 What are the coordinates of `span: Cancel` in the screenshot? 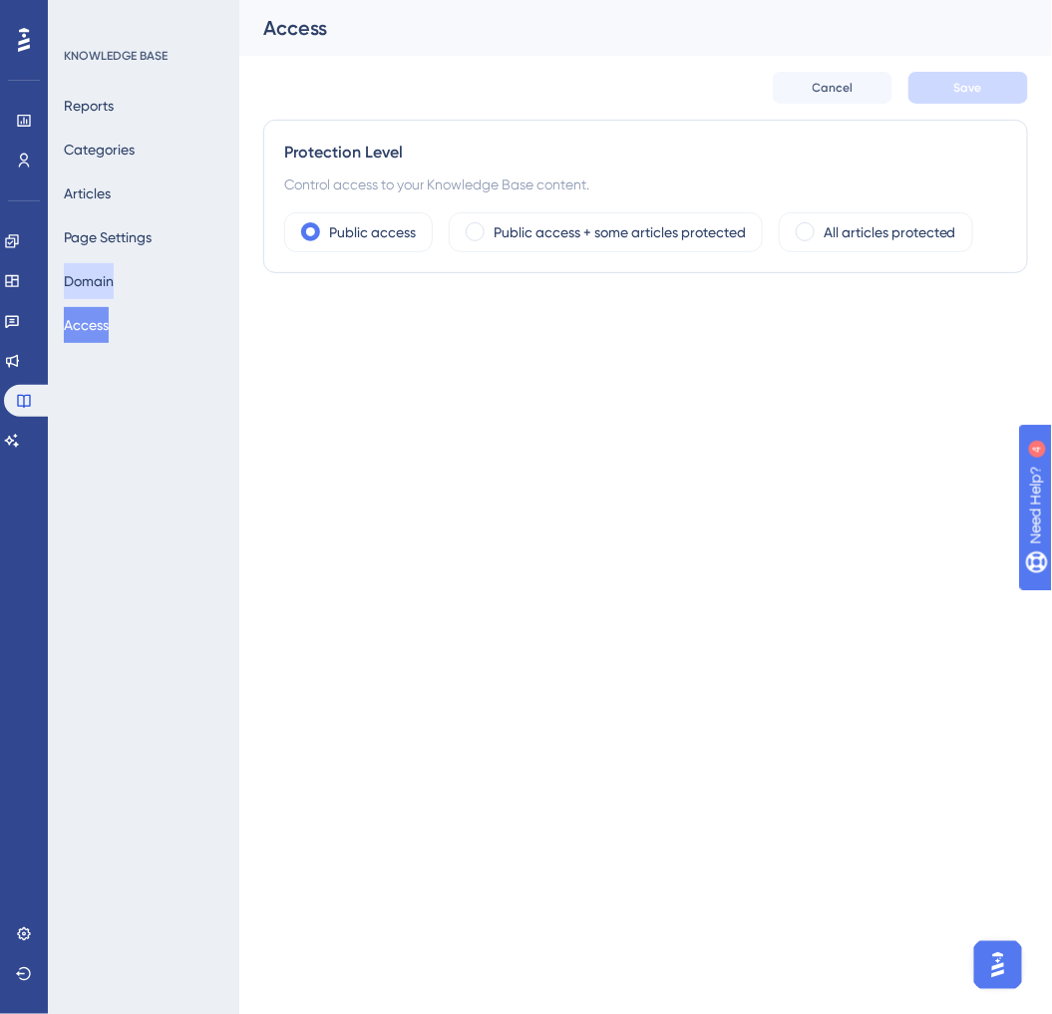 It's located at (833, 88).